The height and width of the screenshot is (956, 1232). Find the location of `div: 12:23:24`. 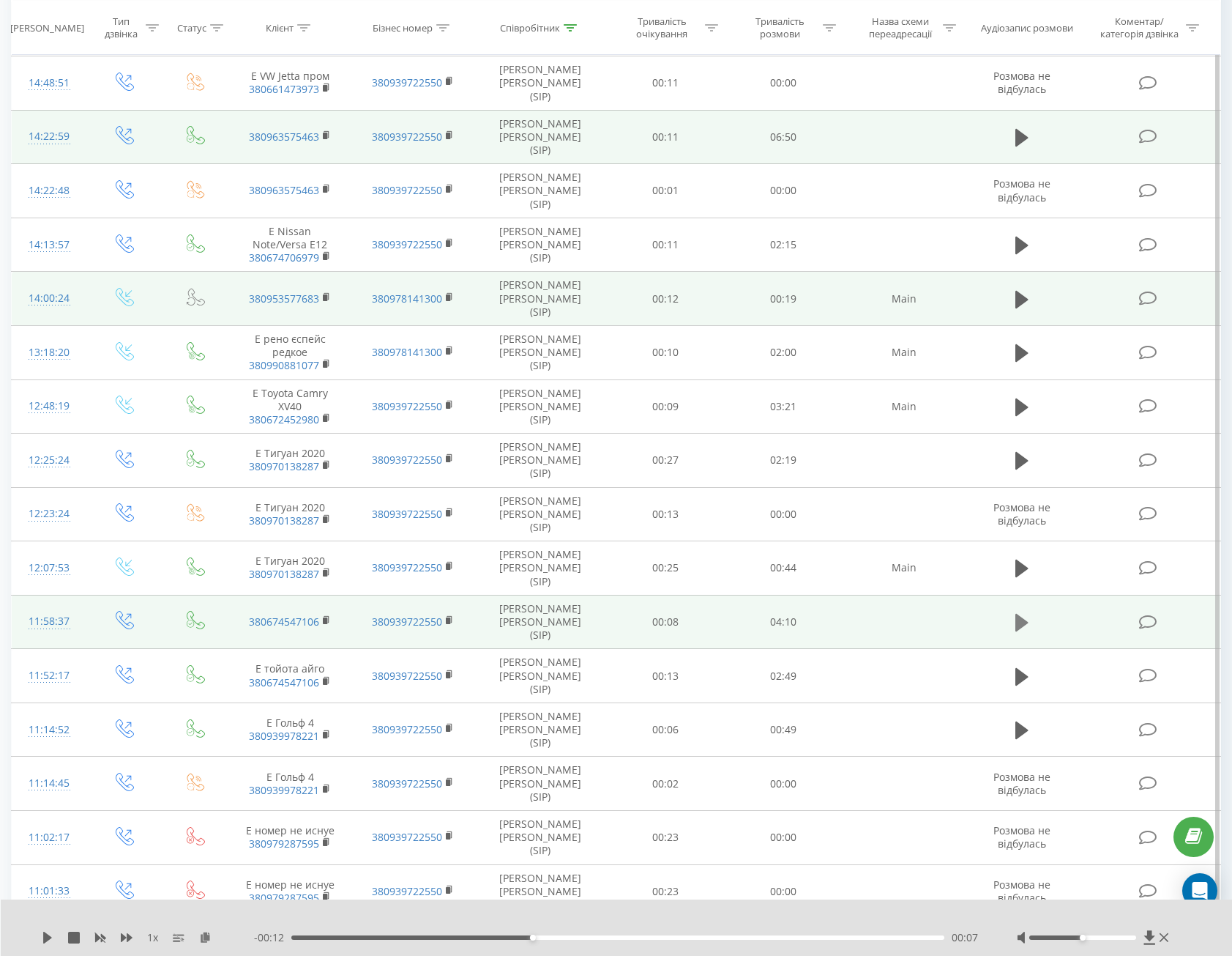

div: 12:23:24 is located at coordinates (49, 513).